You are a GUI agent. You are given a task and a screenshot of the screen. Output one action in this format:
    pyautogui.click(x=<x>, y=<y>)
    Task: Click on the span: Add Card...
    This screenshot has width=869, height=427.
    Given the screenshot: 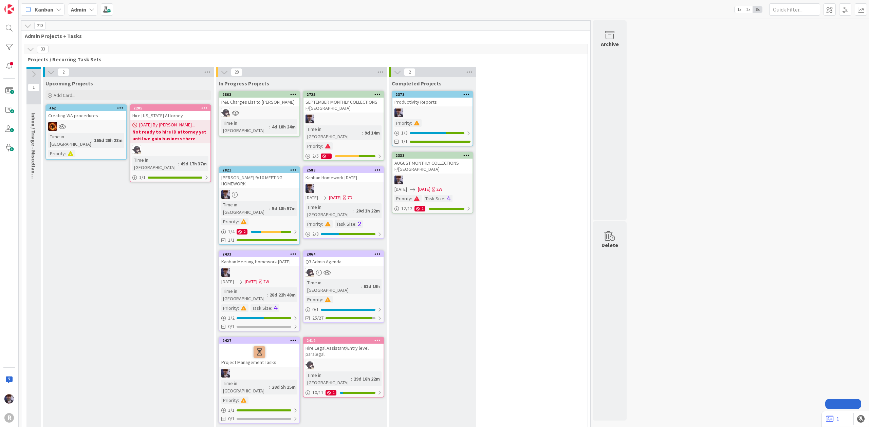 What is the action you would take?
    pyautogui.click(x=64, y=95)
    